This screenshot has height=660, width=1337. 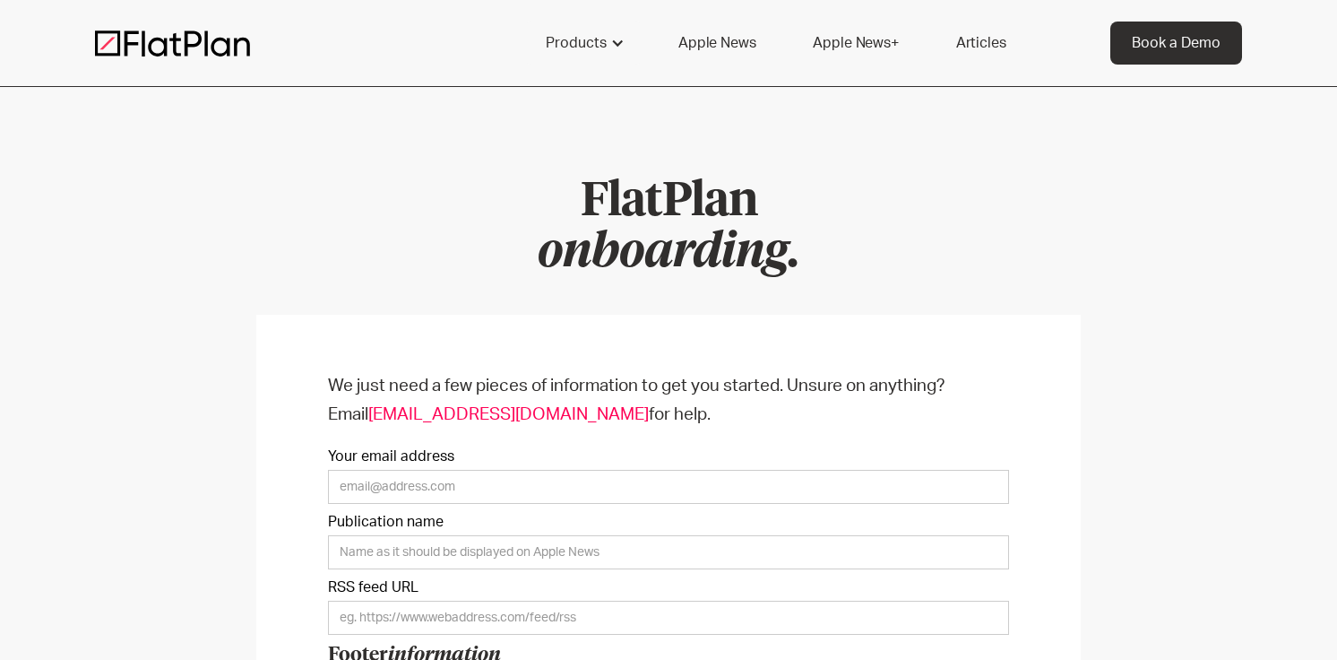 What do you see at coordinates (669, 617) in the screenshot?
I see `input: eg. https://www.webaddress.com/feed/rss` at bounding box center [669, 617].